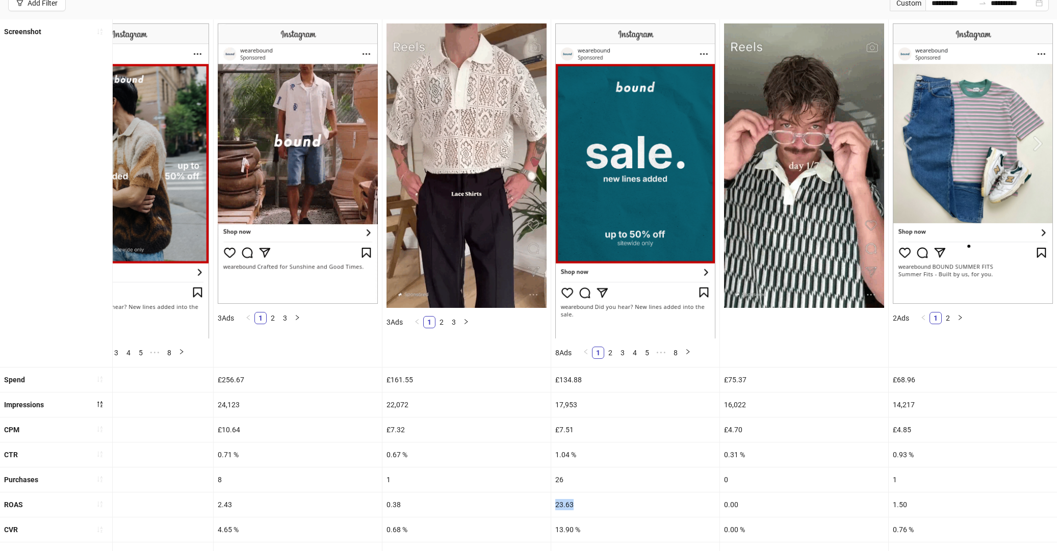  What do you see at coordinates (14, 380) in the screenshot?
I see `b: Spend` at bounding box center [14, 380].